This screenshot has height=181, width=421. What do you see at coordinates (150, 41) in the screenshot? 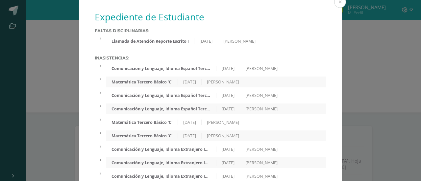
I see `div: Llamada de Atención Reporte Escrito I` at bounding box center [150, 41].